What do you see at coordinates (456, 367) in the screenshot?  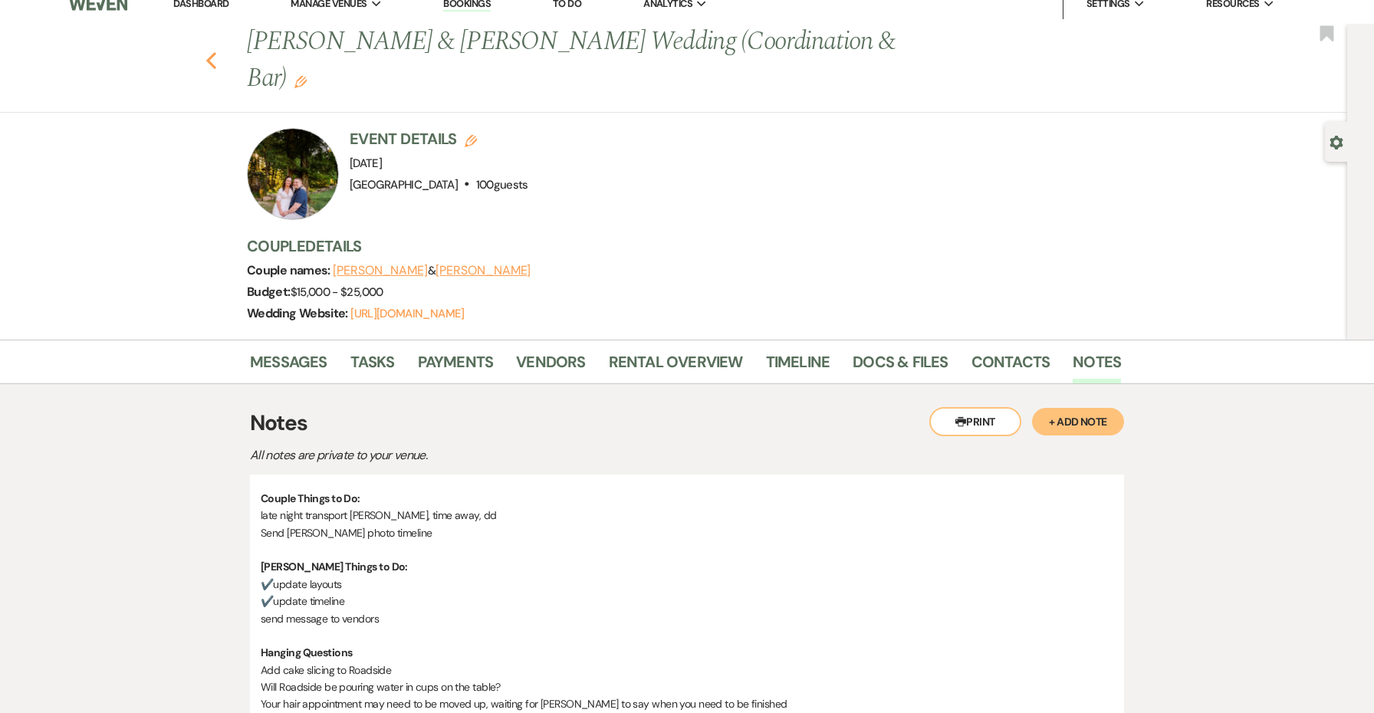 I see `a: Payments` at bounding box center [456, 367].